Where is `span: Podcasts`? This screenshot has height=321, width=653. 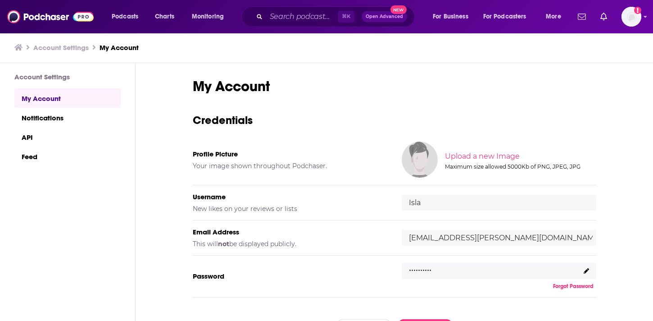 span: Podcasts is located at coordinates (125, 17).